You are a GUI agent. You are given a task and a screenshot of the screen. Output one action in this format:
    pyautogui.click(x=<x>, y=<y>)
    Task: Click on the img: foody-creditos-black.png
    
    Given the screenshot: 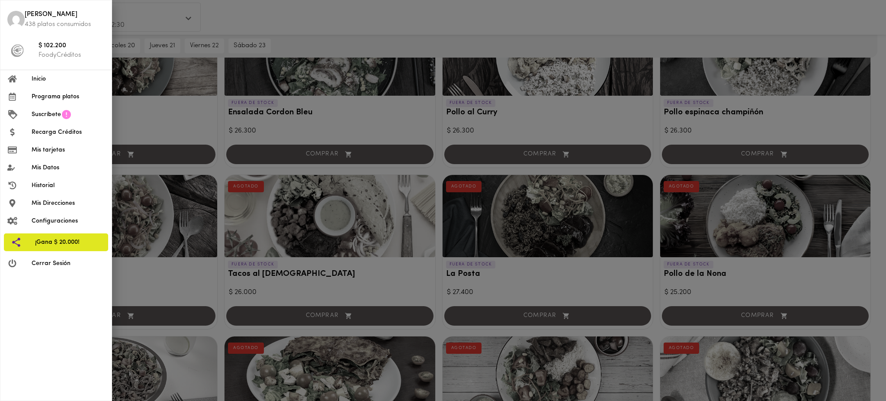 What is the action you would take?
    pyautogui.click(x=17, y=51)
    